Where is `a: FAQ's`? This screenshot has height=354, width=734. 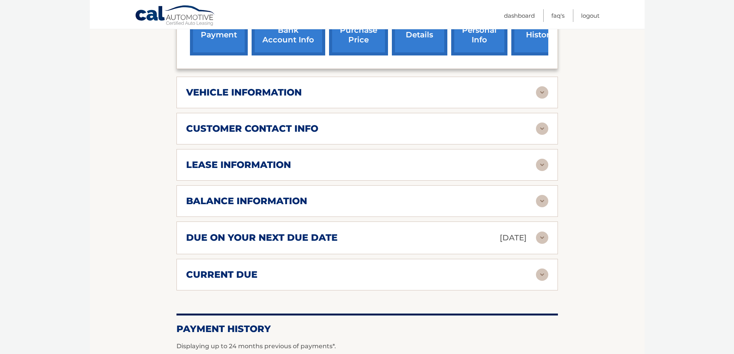
a: FAQ's is located at coordinates (558, 15).